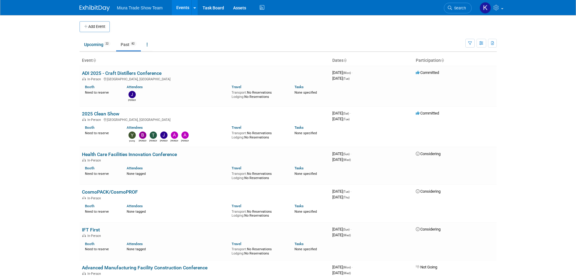 The height and width of the screenshot is (276, 576). Describe the element at coordinates (346, 197) in the screenshot. I see `span: (Thu)` at that location.